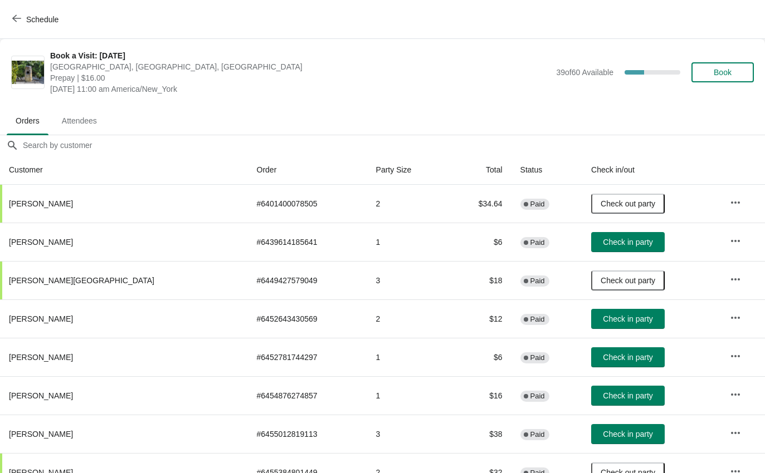 This screenshot has height=473, width=765. Describe the element at coordinates (36, 19) in the screenshot. I see `button: Schedule` at that location.